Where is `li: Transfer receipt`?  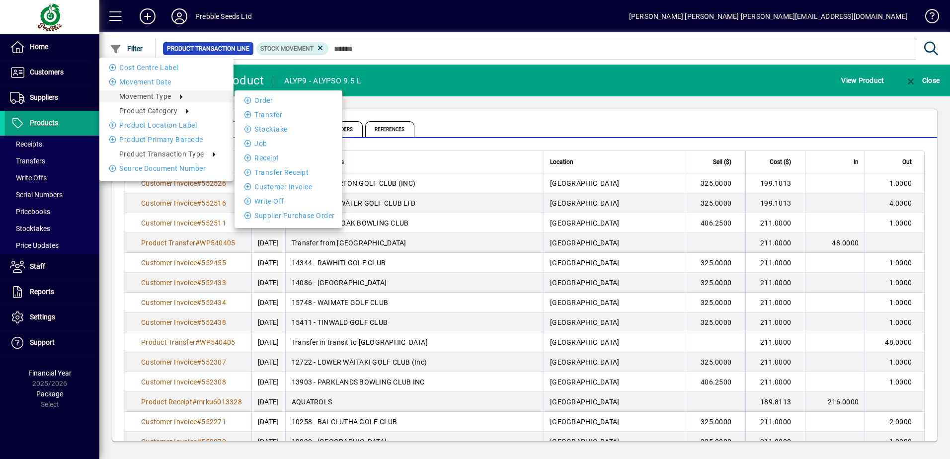 li: Transfer receipt is located at coordinates (288, 172).